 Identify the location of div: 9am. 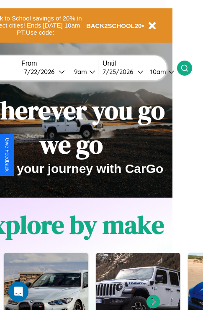
(79, 71).